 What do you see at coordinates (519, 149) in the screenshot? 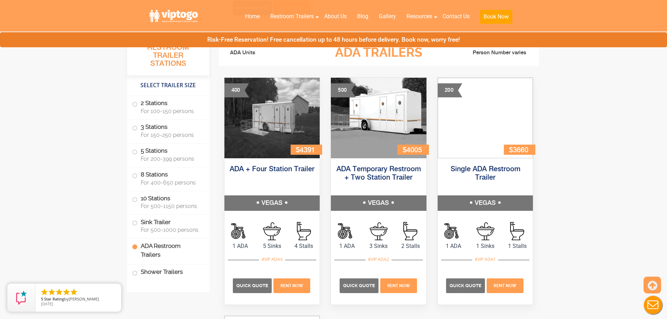
I see `div: $3660` at bounding box center [519, 149].